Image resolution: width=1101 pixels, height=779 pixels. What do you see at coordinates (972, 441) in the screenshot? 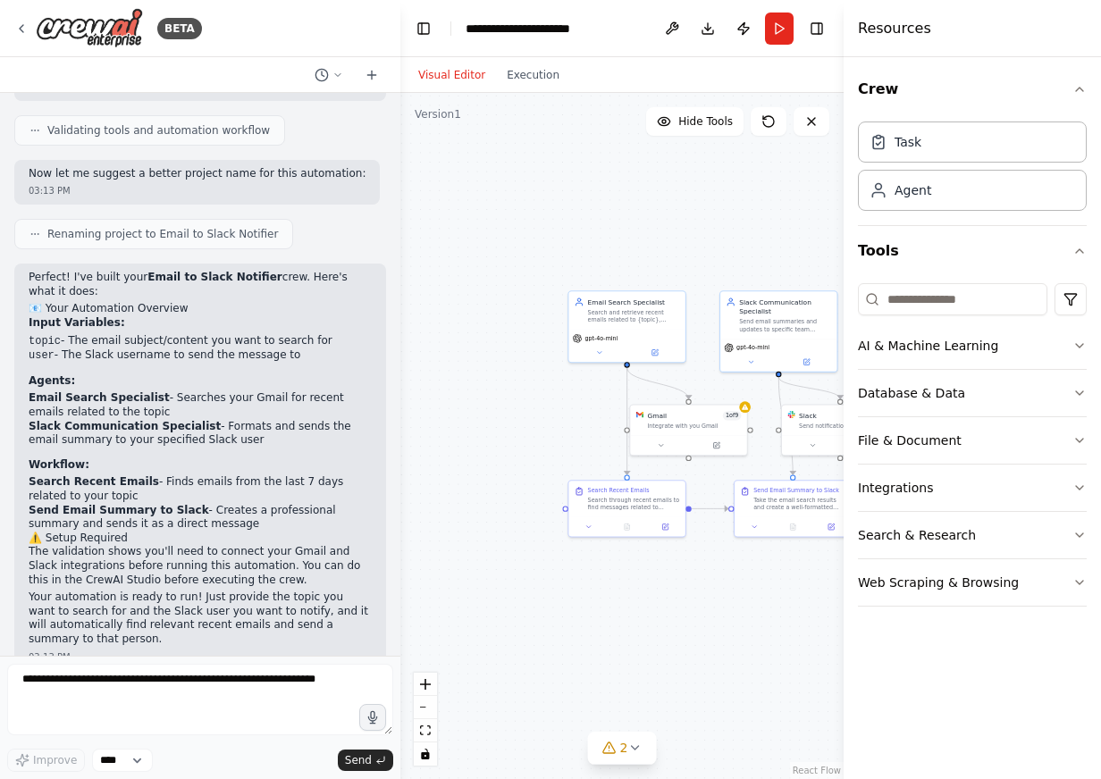
I see `button: File & Document` at bounding box center [972, 441].